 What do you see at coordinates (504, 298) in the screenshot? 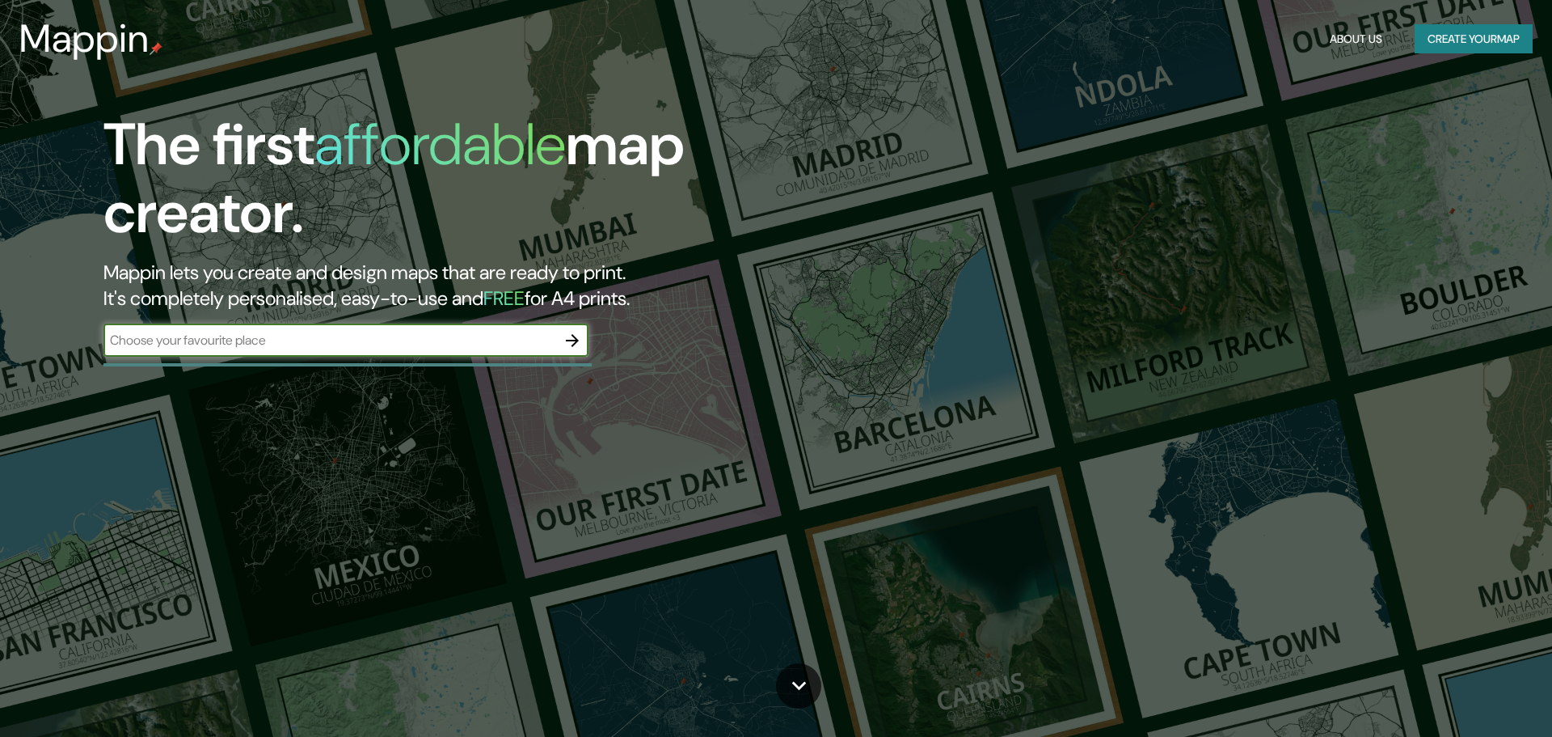
I see `h5: FREE` at bounding box center [504, 298].